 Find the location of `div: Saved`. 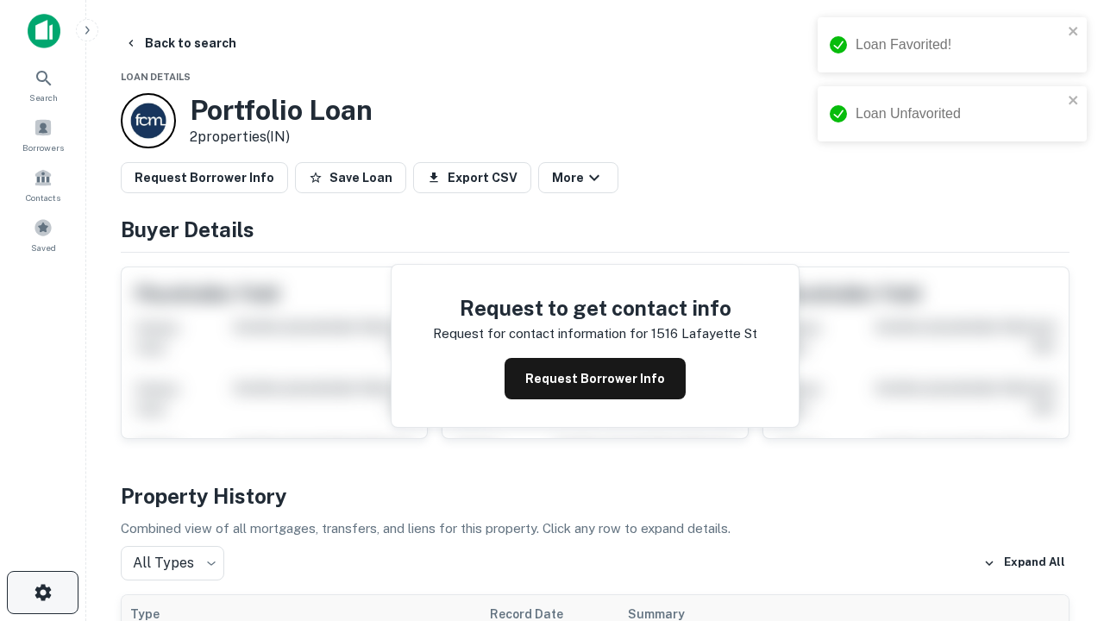

div: Saved is located at coordinates (43, 235).